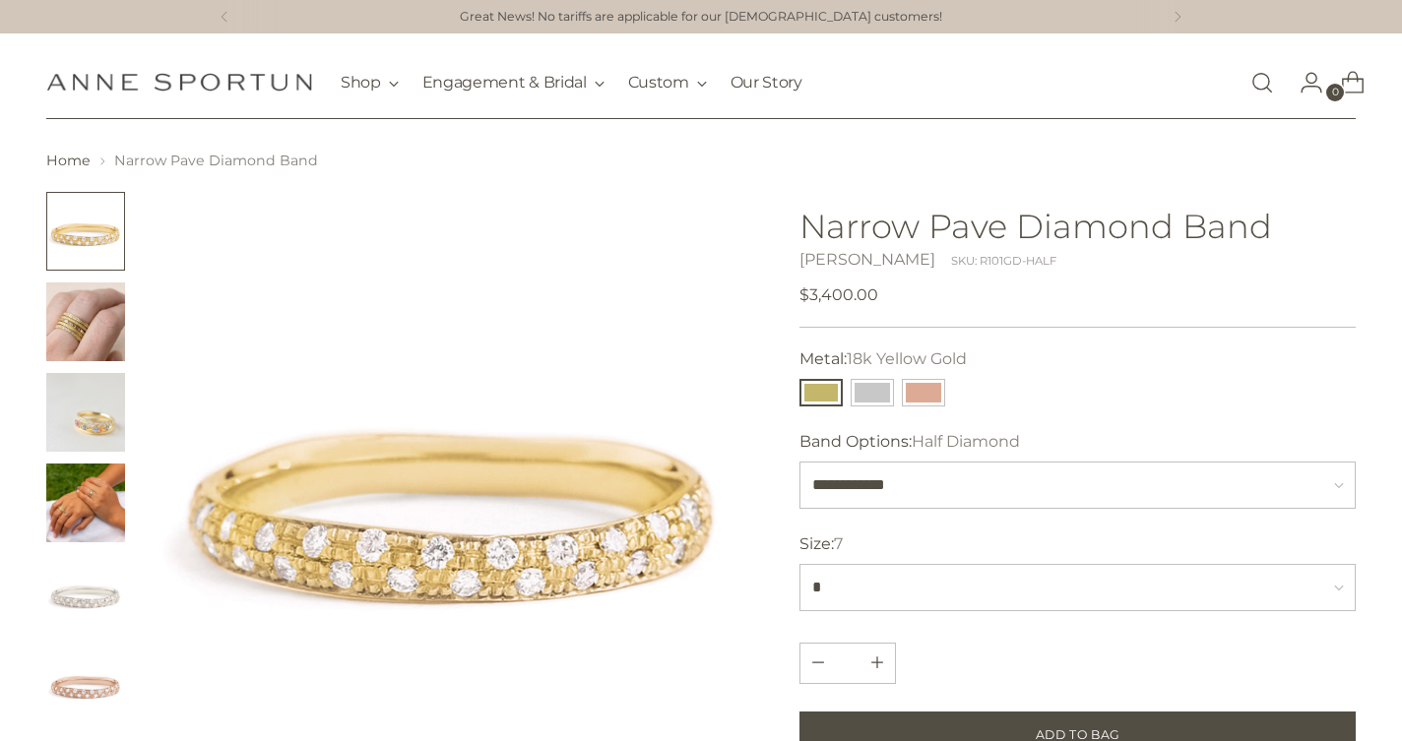 The width and height of the screenshot is (1402, 741). What do you see at coordinates (877, 664) in the screenshot?
I see `button: Subtract product quantity` at bounding box center [877, 664].